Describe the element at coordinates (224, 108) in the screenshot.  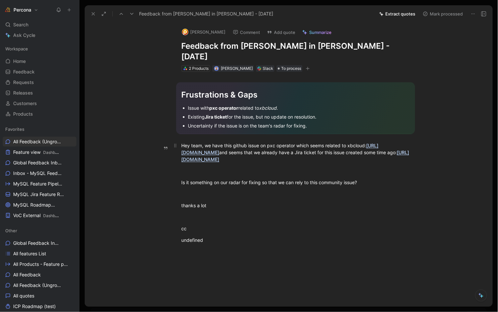
I see `strong: pxc operator` at that location.